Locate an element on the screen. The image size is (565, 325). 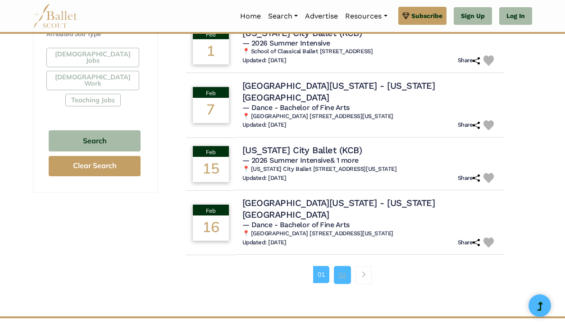
div: 16 is located at coordinates (211, 228).